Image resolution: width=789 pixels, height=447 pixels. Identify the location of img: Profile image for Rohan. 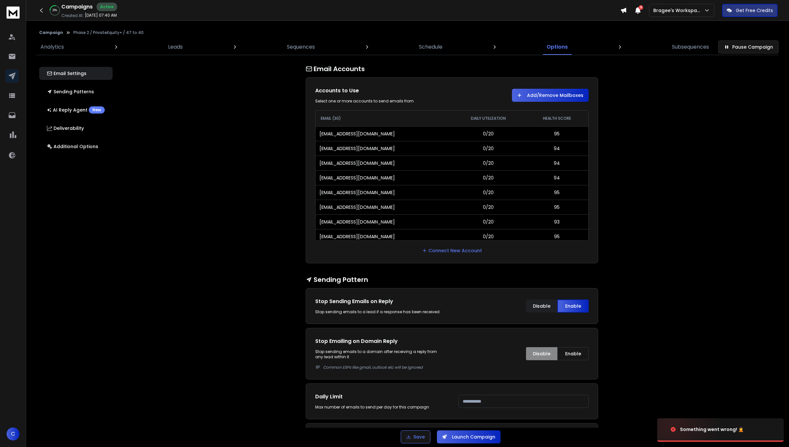
(42, 9).